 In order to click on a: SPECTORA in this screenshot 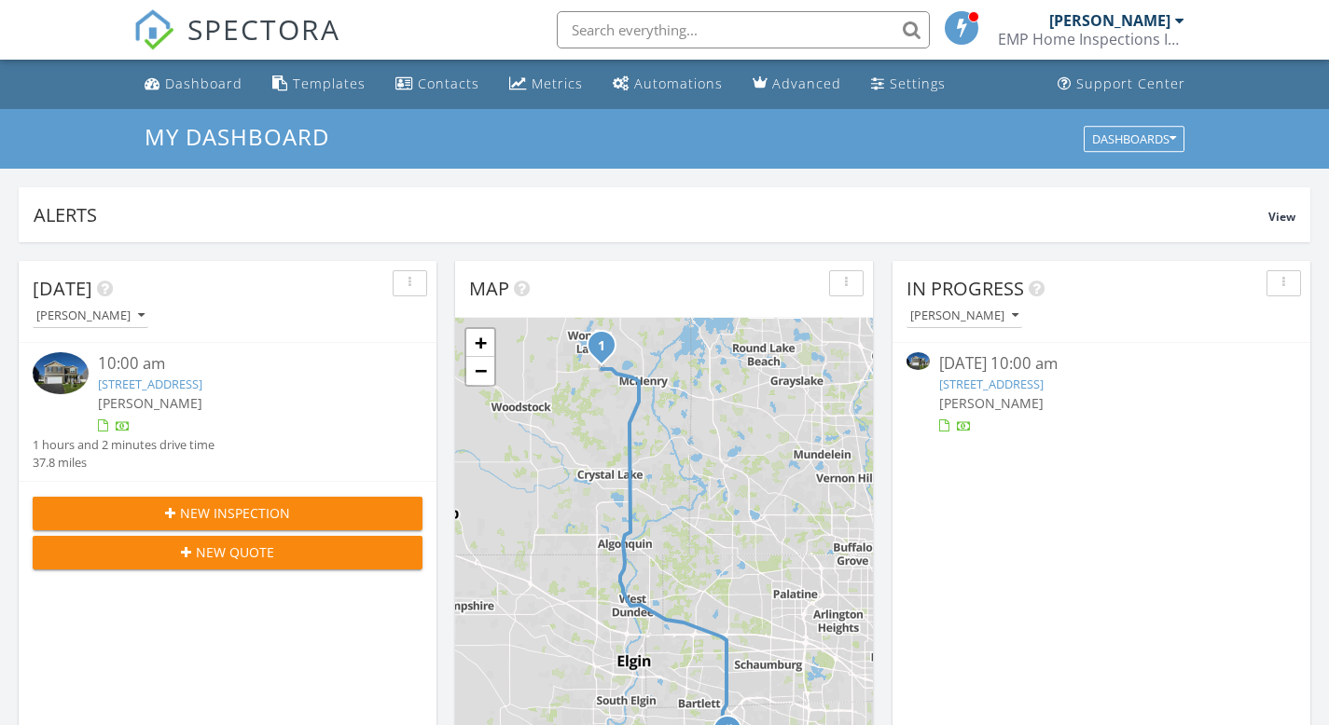, I will do `click(237, 45)`.